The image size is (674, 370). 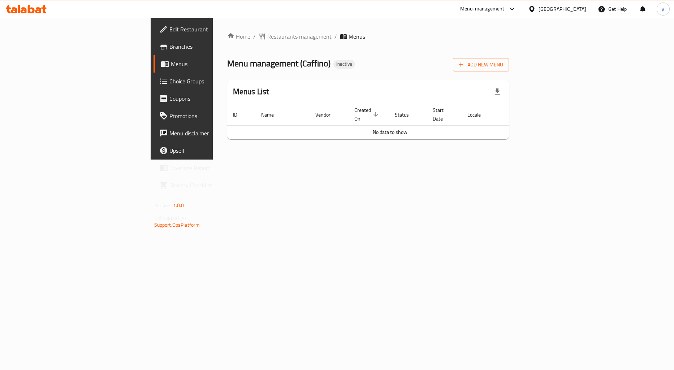 I want to click on h2: Menus List, so click(x=251, y=92).